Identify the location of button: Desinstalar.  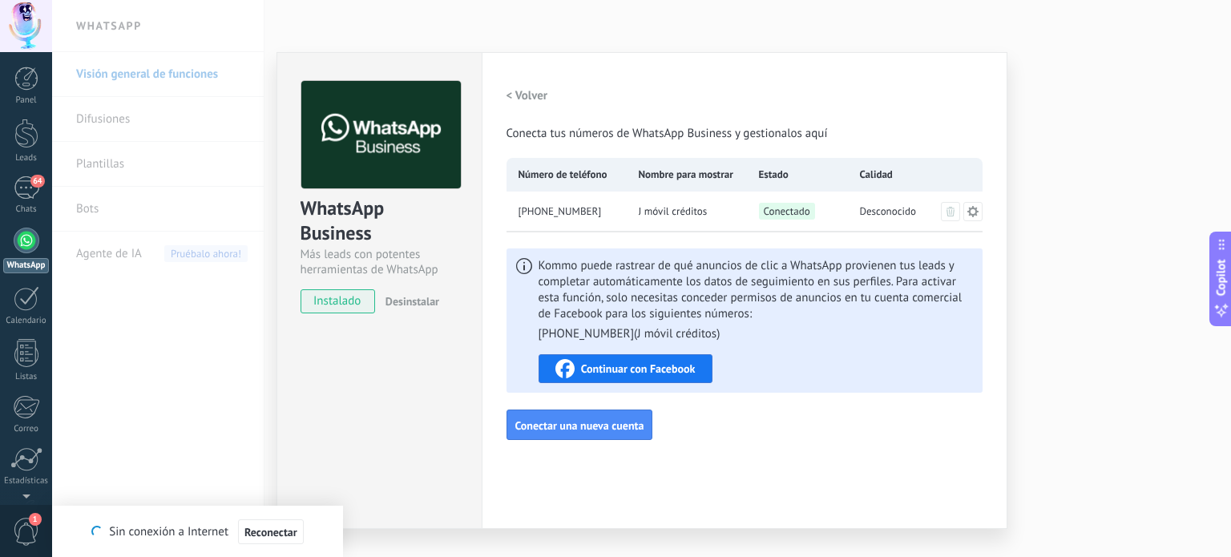
(409, 301).